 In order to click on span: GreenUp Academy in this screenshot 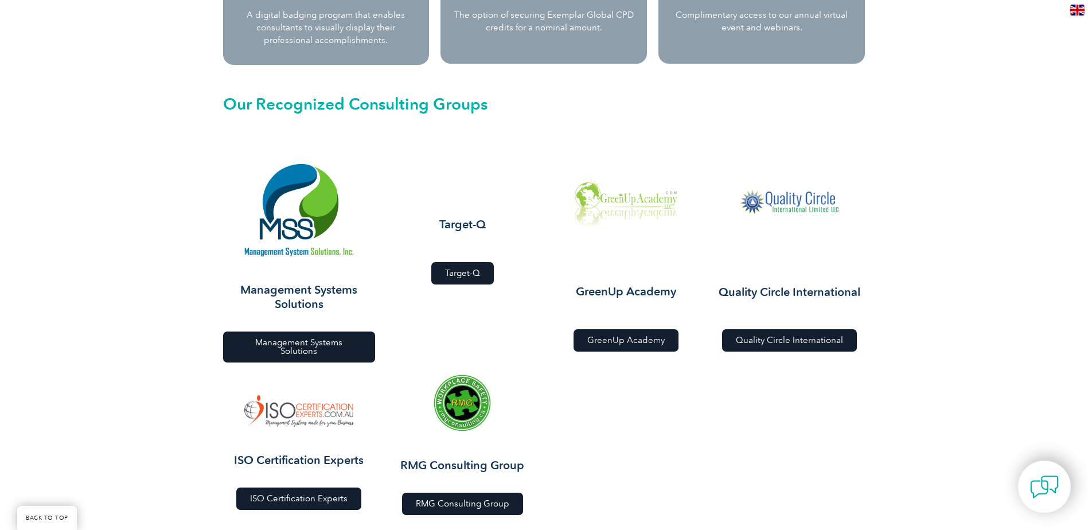, I will do `click(626, 340)`.